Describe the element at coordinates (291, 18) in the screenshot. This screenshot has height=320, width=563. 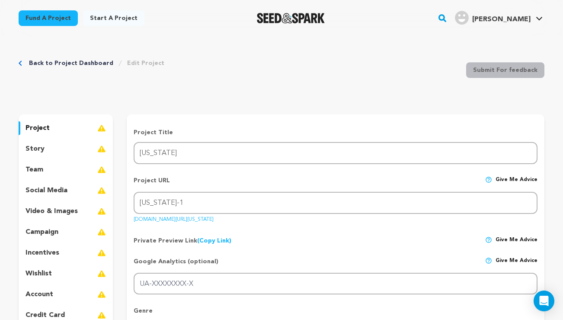
I see `img: Seed&Spark Logo Dark Mode` at that location.